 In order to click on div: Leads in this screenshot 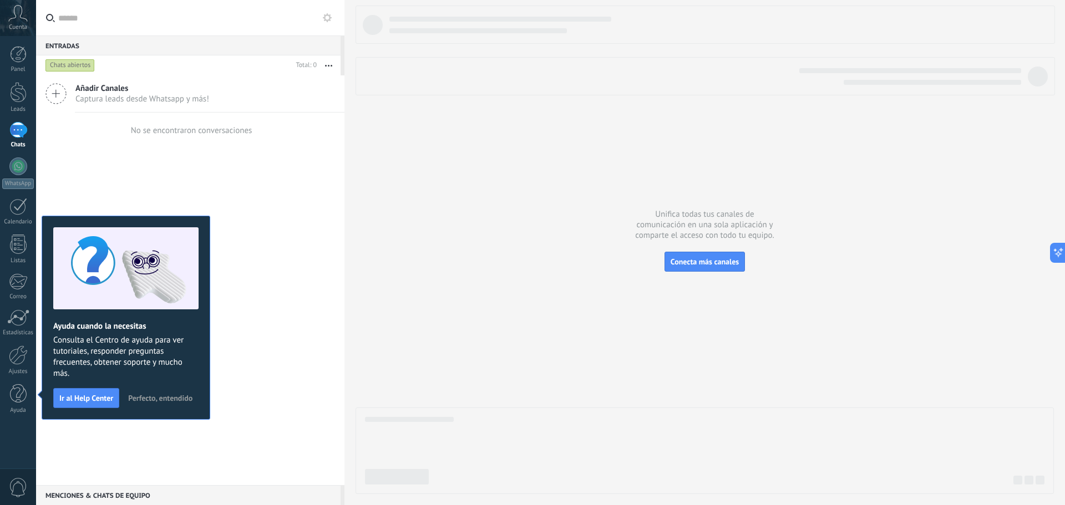, I will do `click(18, 109)`.